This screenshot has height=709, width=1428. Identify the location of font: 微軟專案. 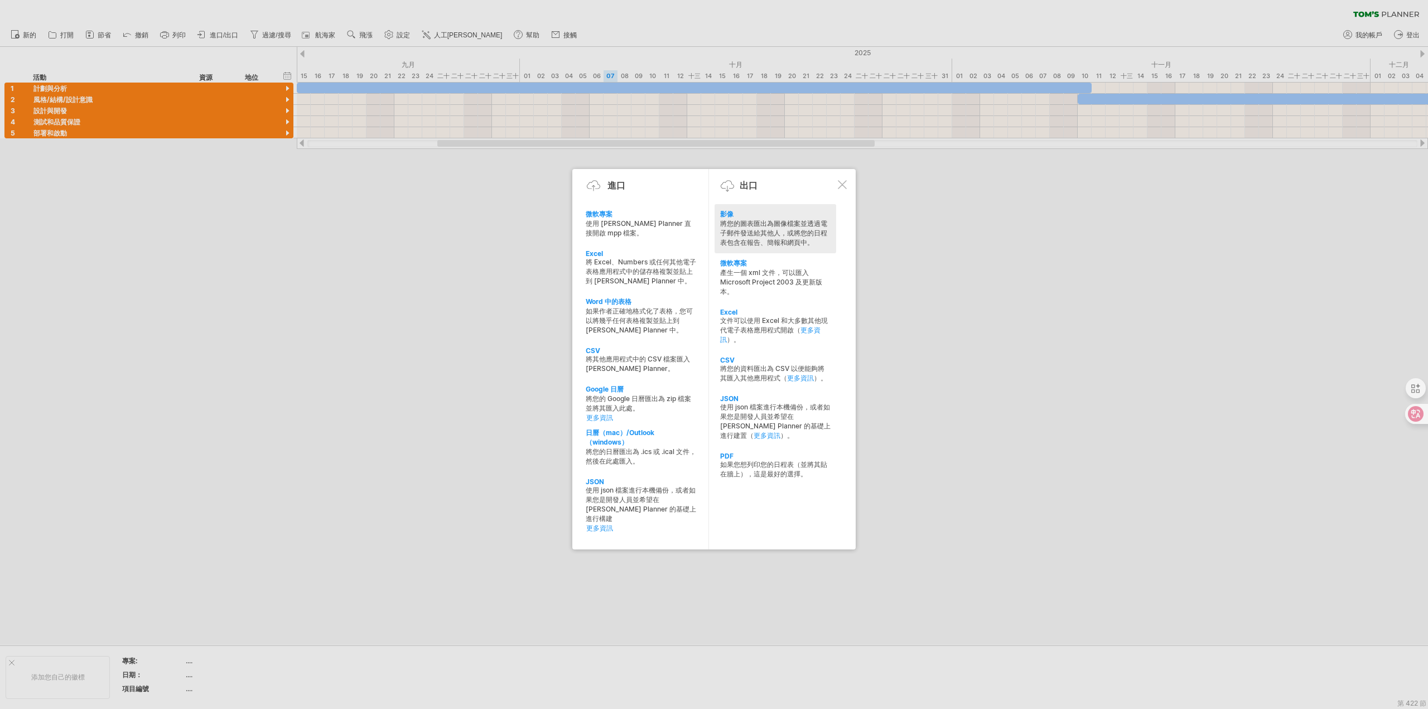
(734, 263).